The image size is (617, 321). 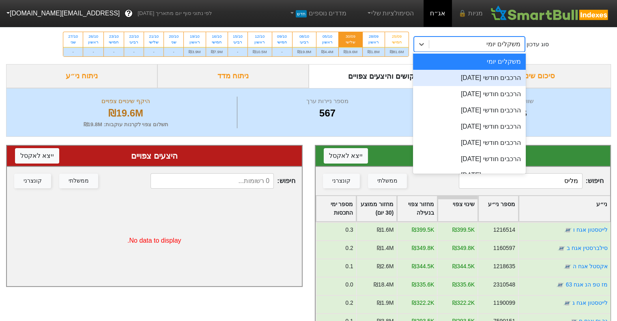 What do you see at coordinates (550, 13) in the screenshot?
I see `img: SmartBull` at bounding box center [550, 13].